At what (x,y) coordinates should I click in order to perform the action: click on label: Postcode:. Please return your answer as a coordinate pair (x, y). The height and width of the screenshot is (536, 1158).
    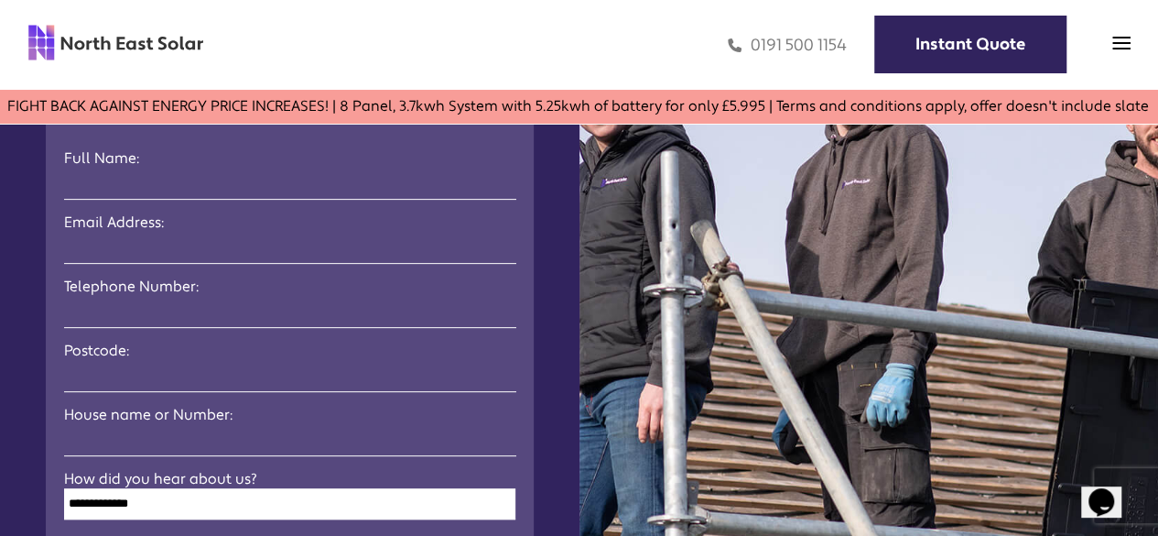
    Looking at the image, I should click on (289, 351).